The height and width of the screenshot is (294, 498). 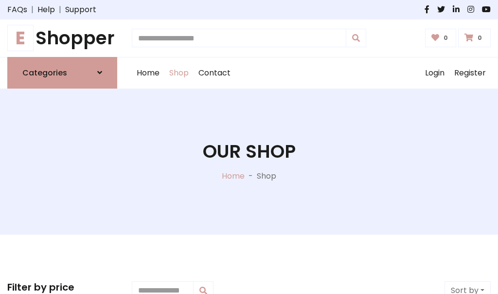 I want to click on a: Contact, so click(x=214, y=73).